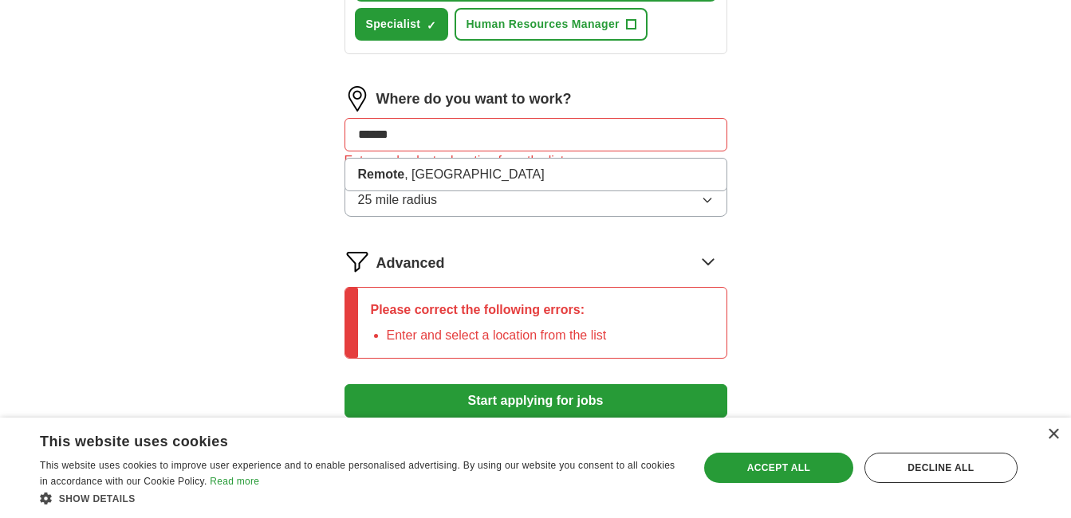 The height and width of the screenshot is (518, 1071). What do you see at coordinates (474, 99) in the screenshot?
I see `label: Where do you want to work?` at bounding box center [474, 99].